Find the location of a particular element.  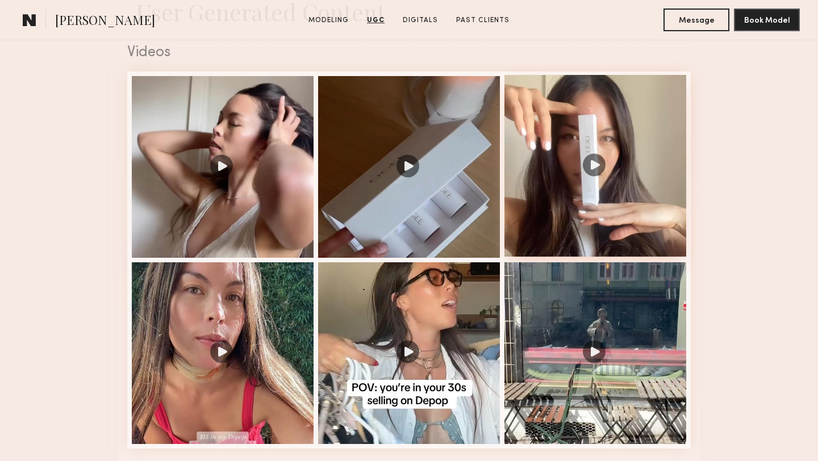

div: Videos is located at coordinates (409, 53).